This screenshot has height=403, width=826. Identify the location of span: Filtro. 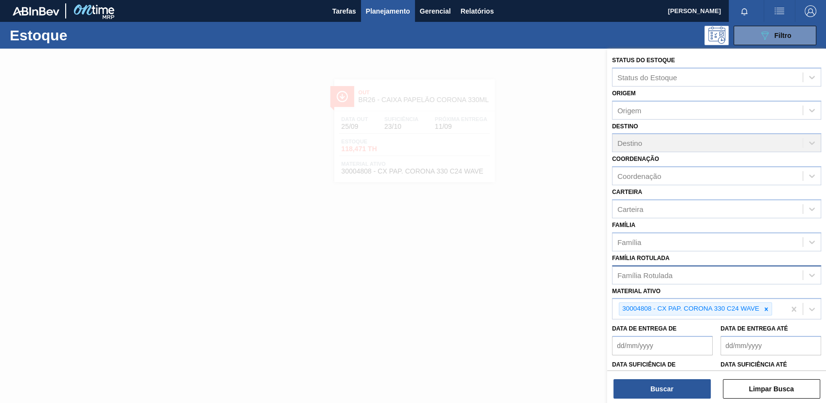
(782, 35).